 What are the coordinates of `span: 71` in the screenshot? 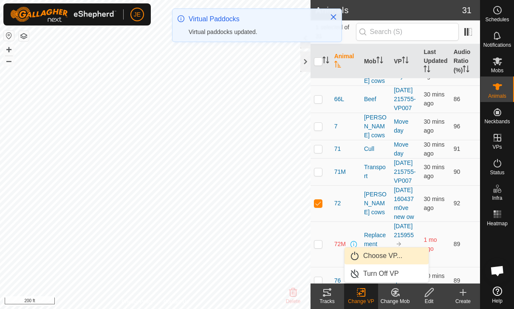 It's located at (338, 149).